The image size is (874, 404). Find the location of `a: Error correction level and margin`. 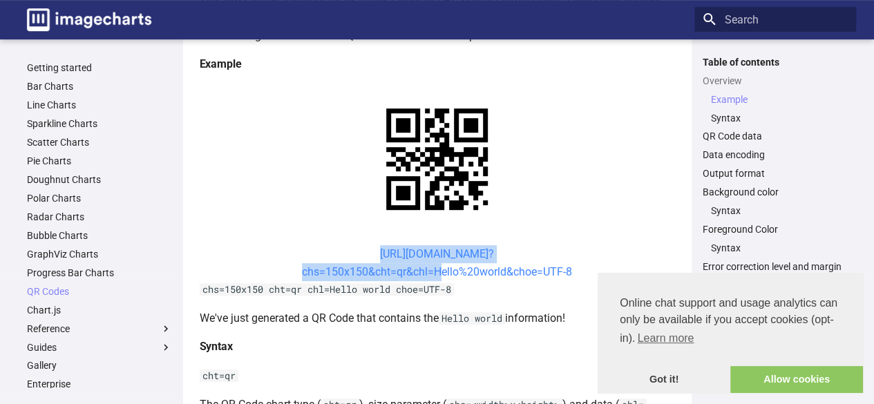

a: Error correction level and margin is located at coordinates (775, 267).